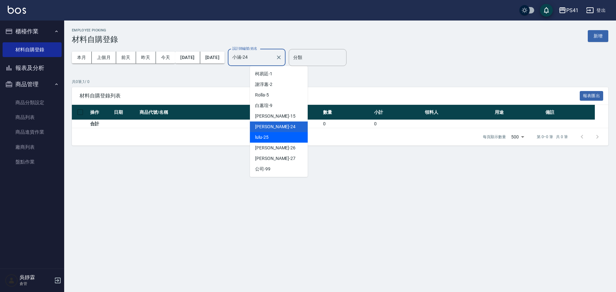  I want to click on span: 白蕙瑄 -9, so click(264, 105).